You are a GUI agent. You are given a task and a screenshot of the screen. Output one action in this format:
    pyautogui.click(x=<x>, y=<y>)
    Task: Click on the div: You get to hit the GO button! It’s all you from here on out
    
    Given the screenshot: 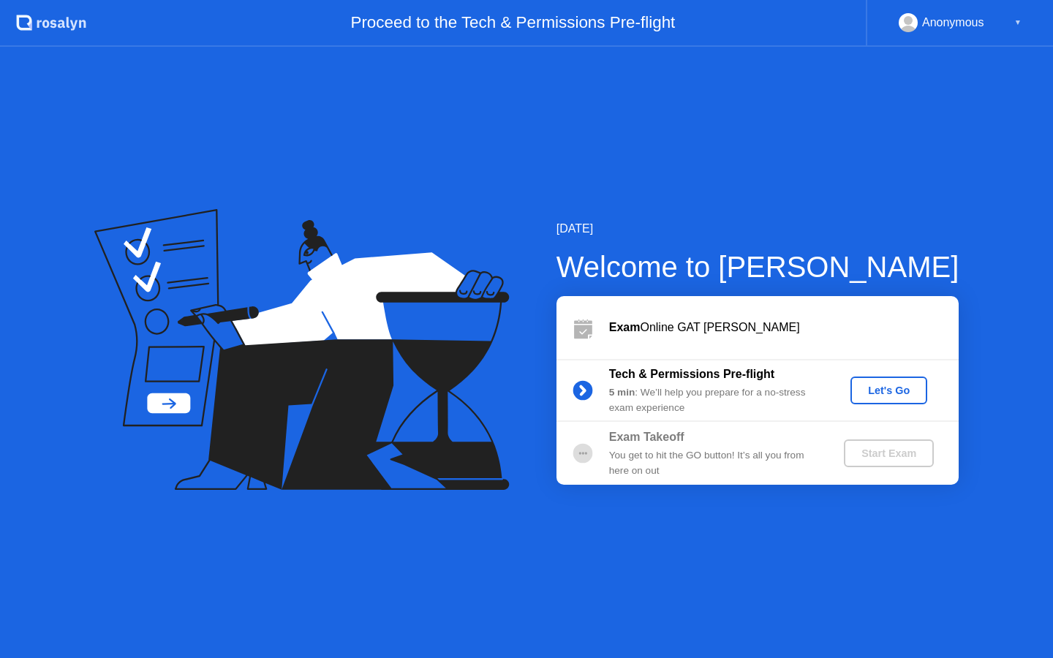 What is the action you would take?
    pyautogui.click(x=714, y=463)
    